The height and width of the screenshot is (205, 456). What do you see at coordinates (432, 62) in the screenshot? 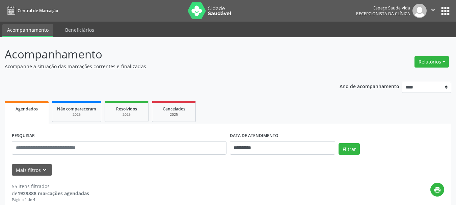
I see `button: Relatórios` at bounding box center [432, 62].